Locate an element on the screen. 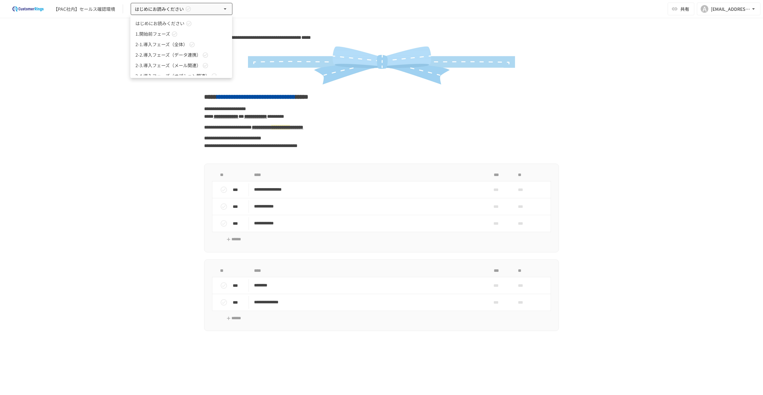 Image resolution: width=763 pixels, height=395 pixels. span: 2-2.導入フェーズ（データ連携） is located at coordinates (168, 55).